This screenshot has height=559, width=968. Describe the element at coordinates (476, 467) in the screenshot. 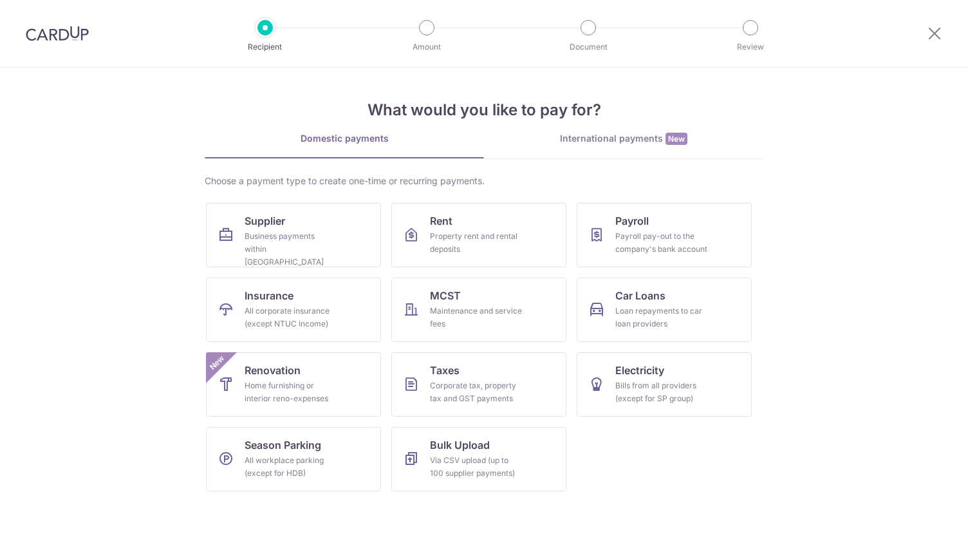

I see `div: Via CSV upload (up to 100 supplier payments)` at that location.